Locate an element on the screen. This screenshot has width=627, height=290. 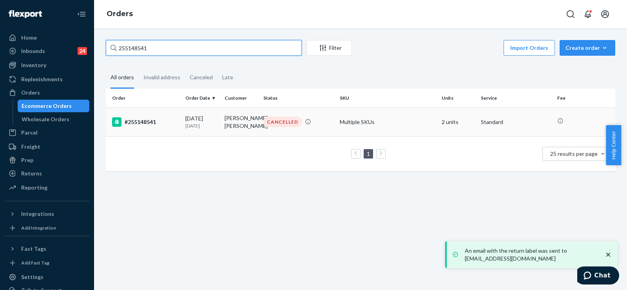
div: Orders is located at coordinates (31, 93).